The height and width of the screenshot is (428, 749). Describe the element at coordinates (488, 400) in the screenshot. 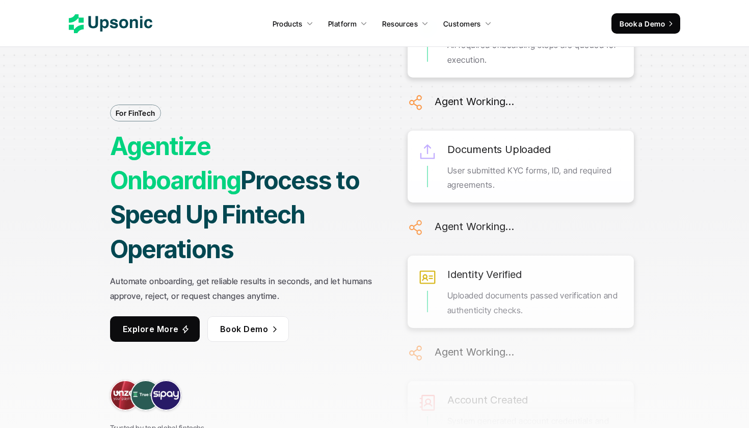

I see `h6: Account Created` at that location.